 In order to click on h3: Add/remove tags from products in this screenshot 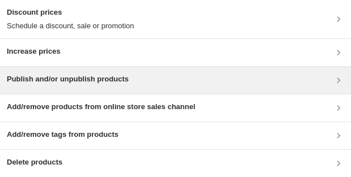, I will do `click(62, 135)`.